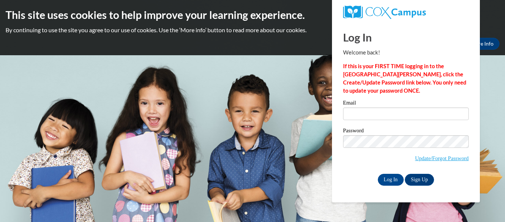  I want to click on img: COX Campus, so click(385, 12).